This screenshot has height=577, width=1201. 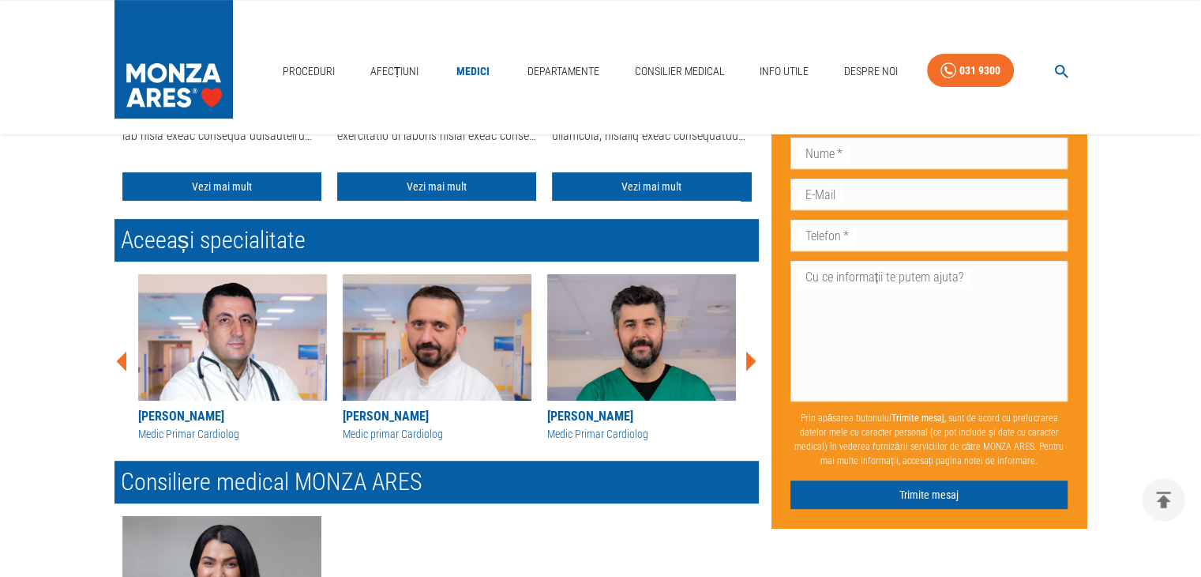 I want to click on h2: Aceeași specialitate, so click(x=437, y=240).